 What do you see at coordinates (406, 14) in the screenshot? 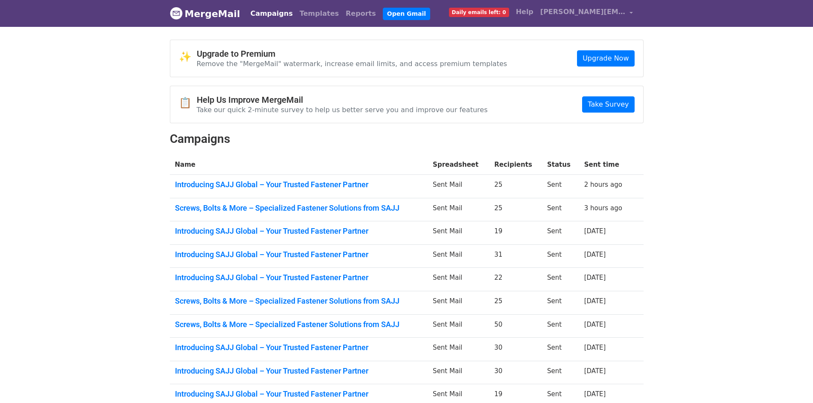
I see `a: Open Gmail` at bounding box center [406, 14].